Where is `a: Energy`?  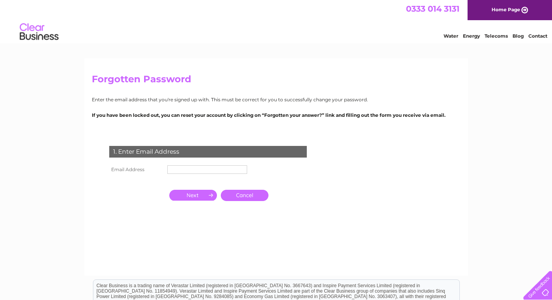 a: Energy is located at coordinates (472, 36).